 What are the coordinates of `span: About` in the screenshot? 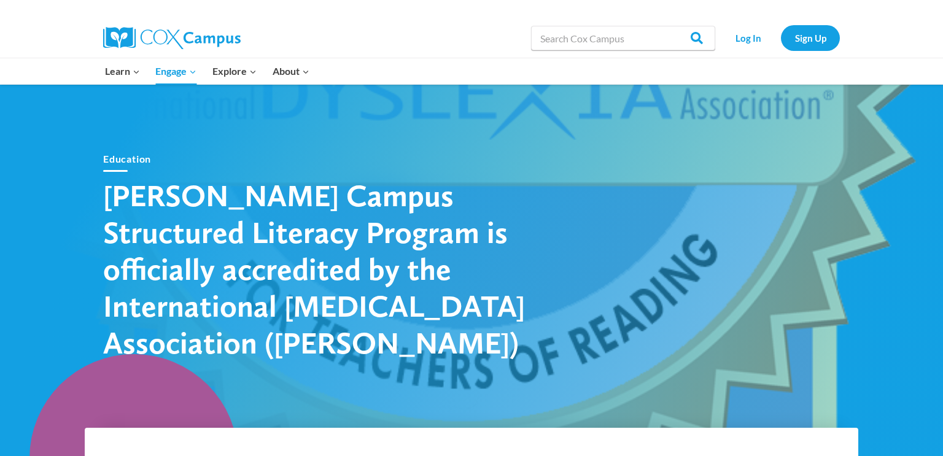 It's located at (291, 71).